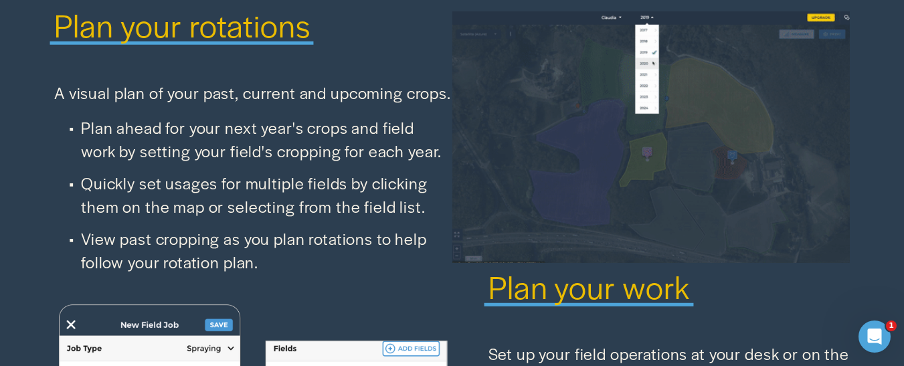 Image resolution: width=904 pixels, height=366 pixels. Describe the element at coordinates (266, 250) in the screenshot. I see `p: View past cropping as you plan rotations to help follow your rotation plan.` at that location.